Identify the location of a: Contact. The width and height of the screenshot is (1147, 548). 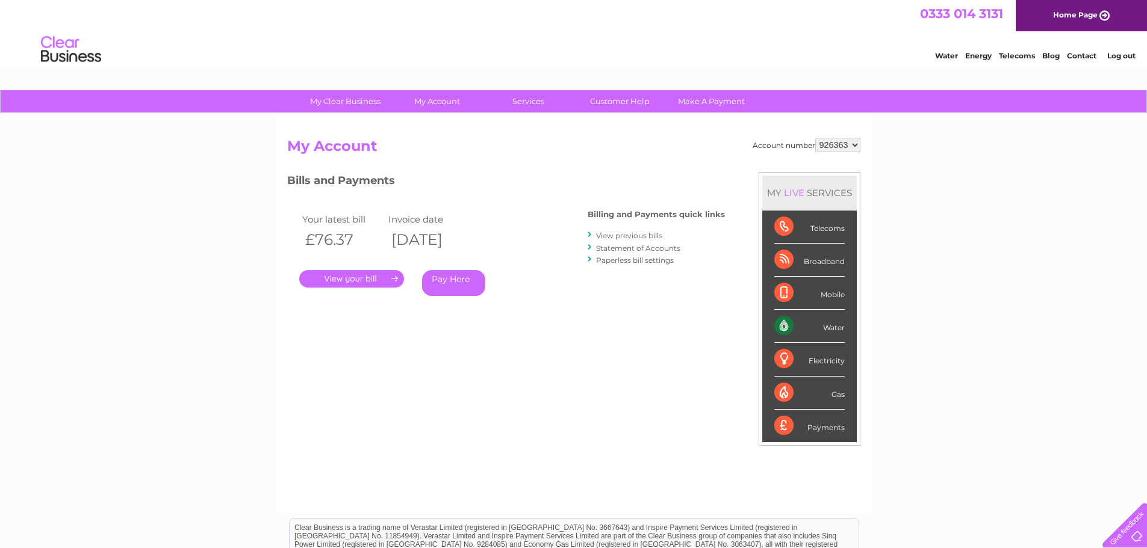
(1081, 55).